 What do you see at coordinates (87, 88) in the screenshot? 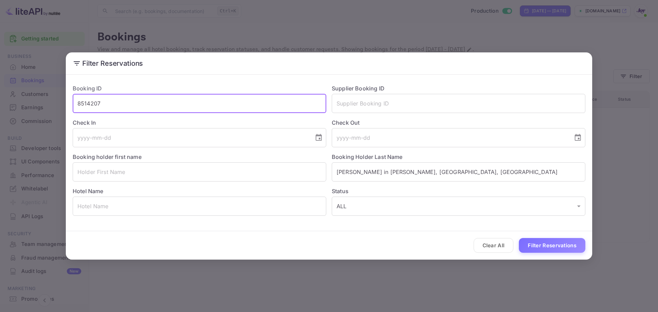
I see `label: Booking ID` at bounding box center [87, 88].